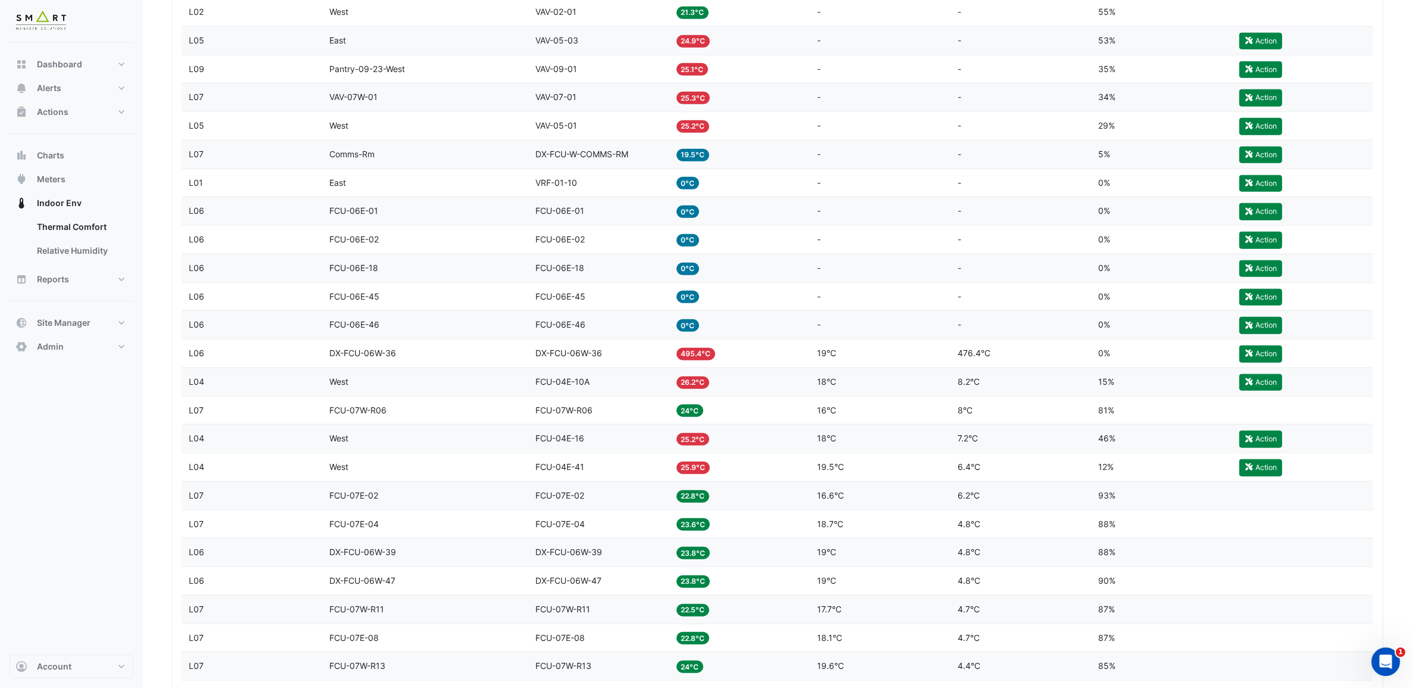  I want to click on span: 88%, so click(1107, 524).